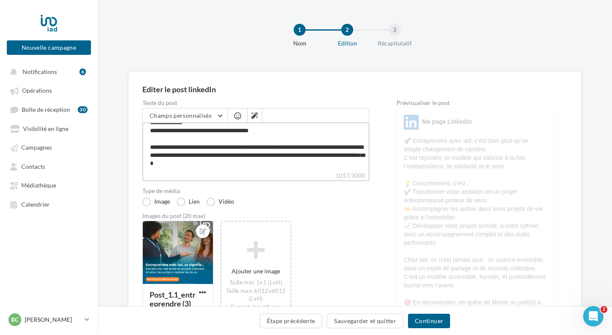  I want to click on div: Images du post (20 max), so click(256, 216).